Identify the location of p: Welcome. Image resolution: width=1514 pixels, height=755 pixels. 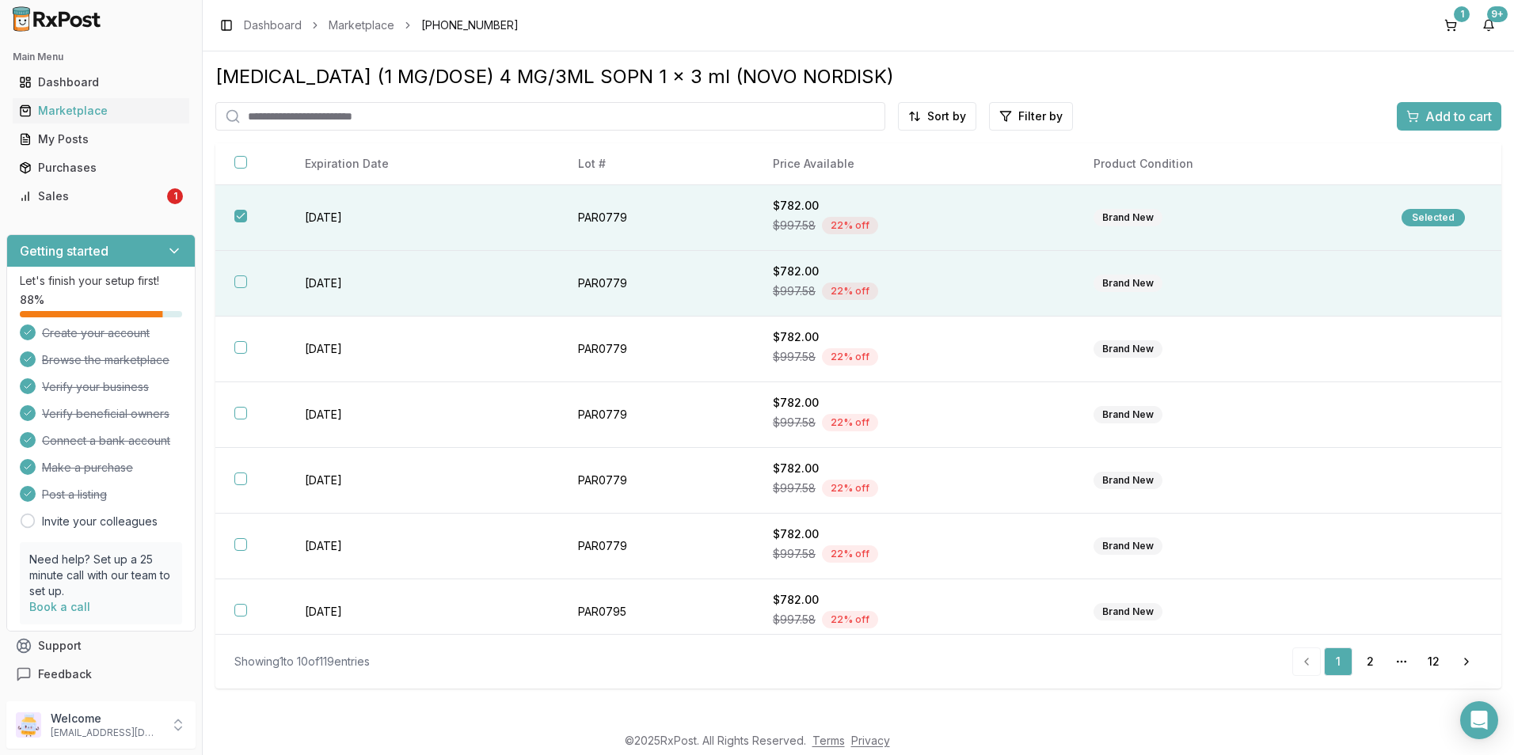
(105, 719).